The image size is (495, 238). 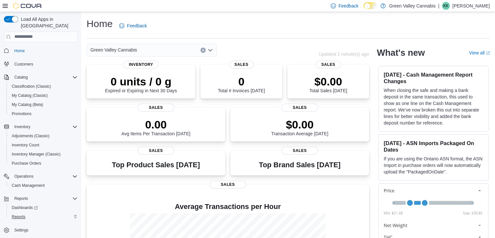 I want to click on span: Operations, so click(x=45, y=176).